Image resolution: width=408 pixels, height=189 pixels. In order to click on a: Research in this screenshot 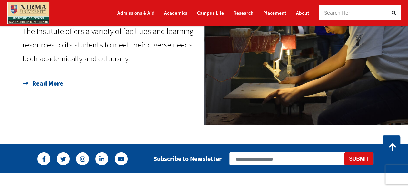, I will do `click(244, 13)`.